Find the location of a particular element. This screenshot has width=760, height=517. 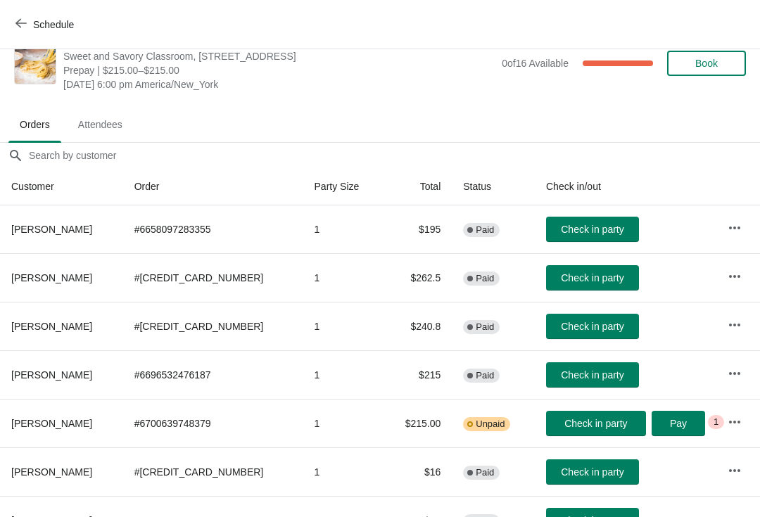

td: # 6658097283355 is located at coordinates (213, 229).